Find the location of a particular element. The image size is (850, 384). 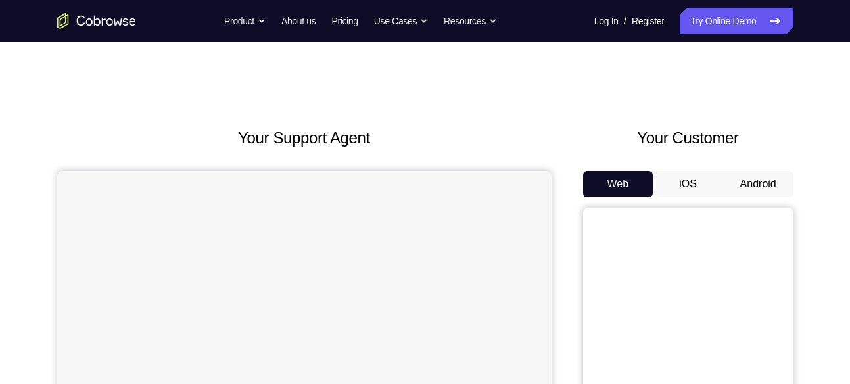

button: Resources is located at coordinates (470, 21).